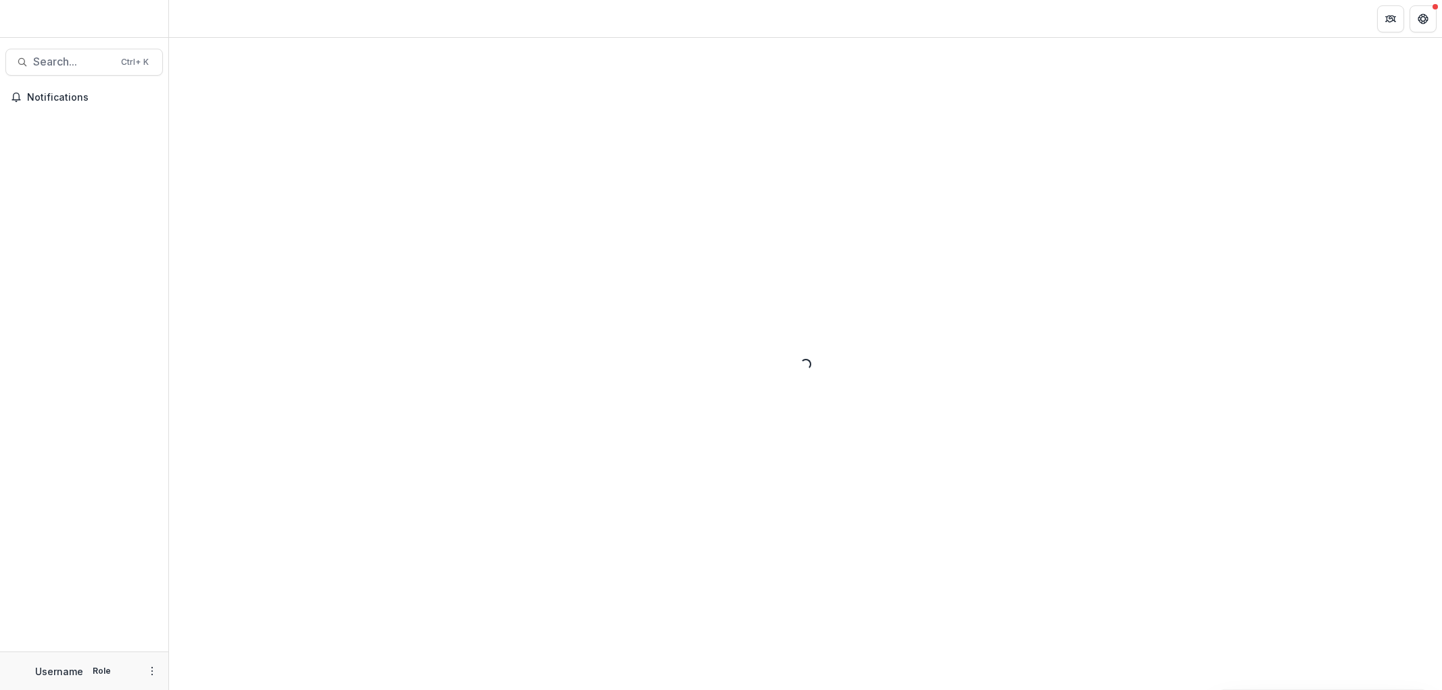  Describe the element at coordinates (59, 672) in the screenshot. I see `p: Username` at that location.